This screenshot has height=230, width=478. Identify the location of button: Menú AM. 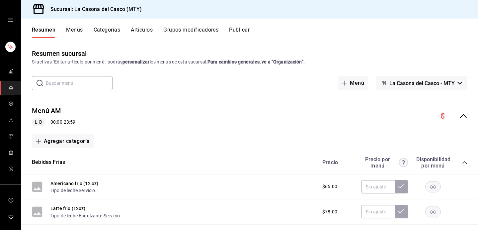
(46, 110).